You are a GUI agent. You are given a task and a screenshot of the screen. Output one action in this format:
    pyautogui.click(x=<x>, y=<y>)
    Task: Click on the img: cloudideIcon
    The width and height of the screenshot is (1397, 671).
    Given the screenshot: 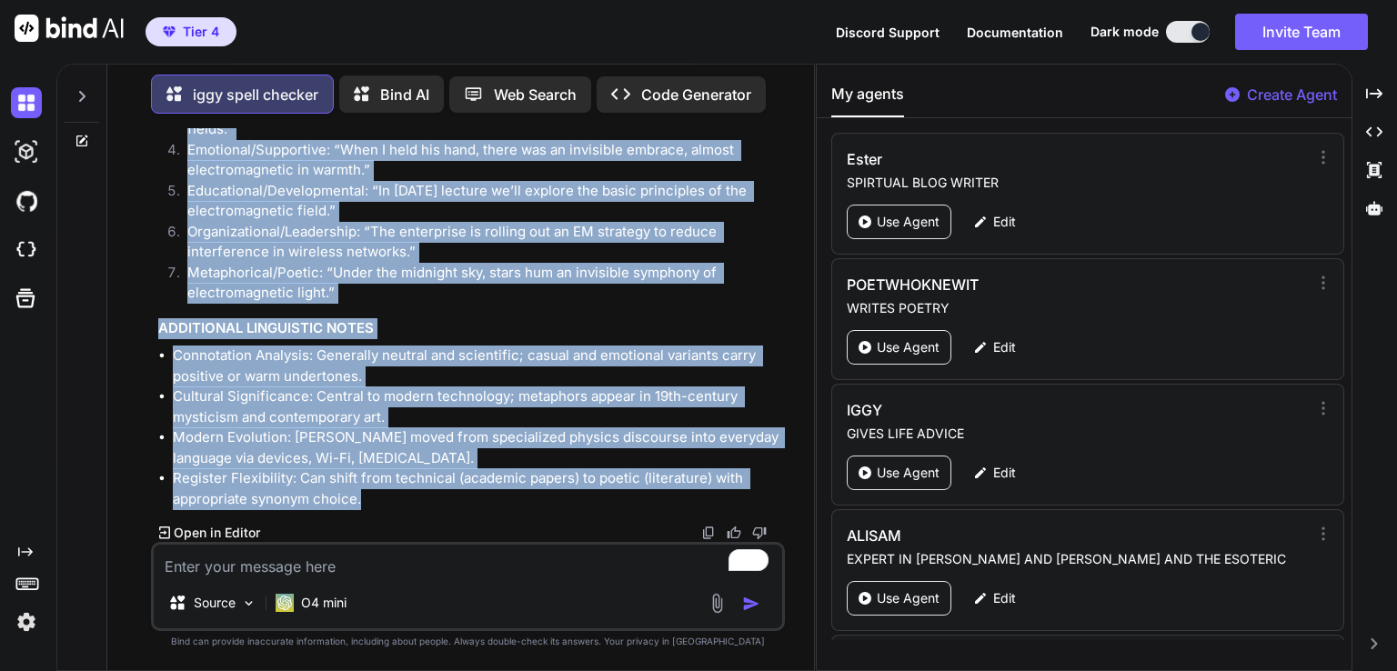 What is the action you would take?
    pyautogui.click(x=26, y=250)
    